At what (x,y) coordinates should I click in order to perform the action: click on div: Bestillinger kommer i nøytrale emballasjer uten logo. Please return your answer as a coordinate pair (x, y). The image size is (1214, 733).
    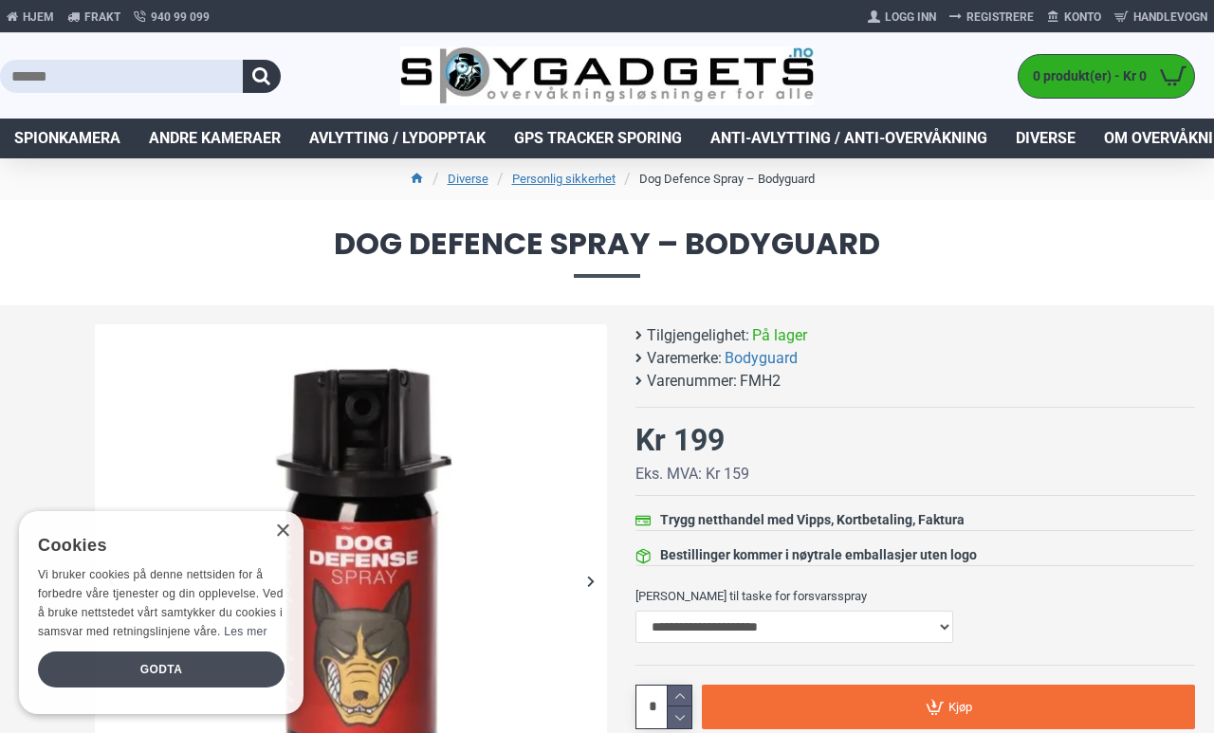
    Looking at the image, I should click on (819, 555).